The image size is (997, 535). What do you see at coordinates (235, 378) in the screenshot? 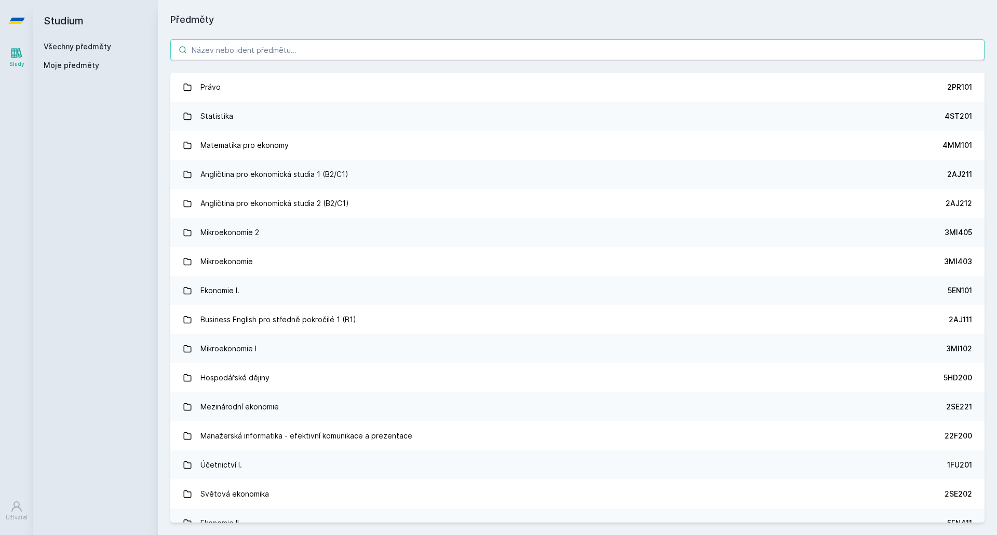
I see `div: Hospodářské dějiny` at bounding box center [235, 378].